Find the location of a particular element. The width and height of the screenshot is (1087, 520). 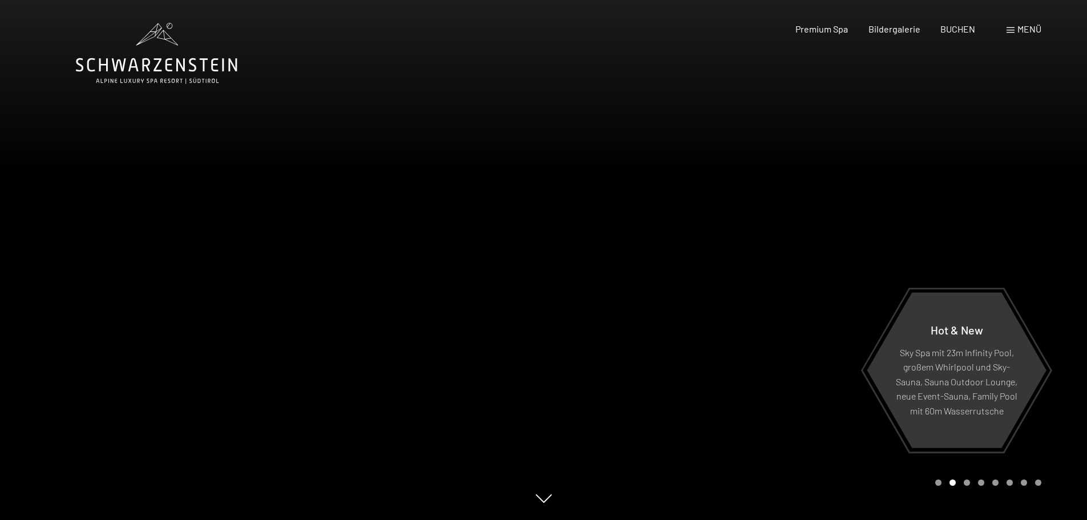

span: BUCHEN is located at coordinates (958, 29).